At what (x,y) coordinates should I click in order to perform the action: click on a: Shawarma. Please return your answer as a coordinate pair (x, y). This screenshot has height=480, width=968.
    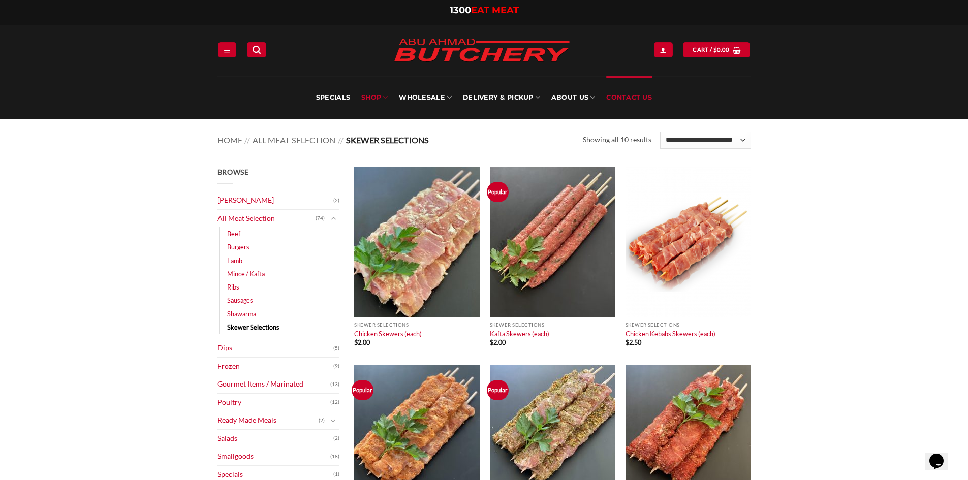
    Looking at the image, I should click on (241, 314).